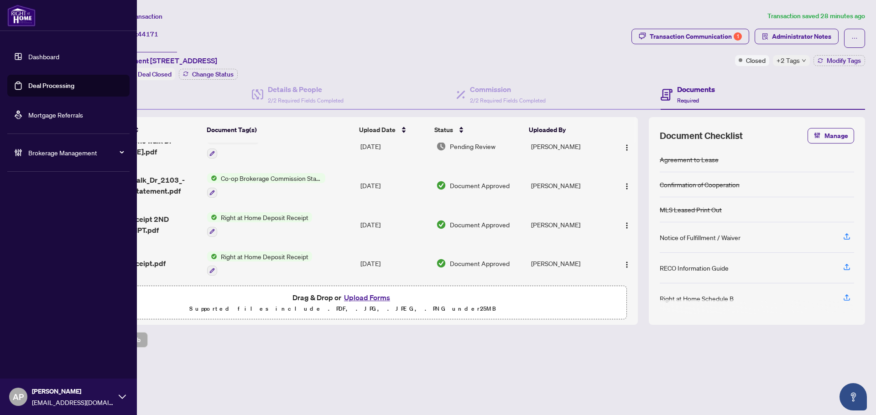 The image size is (876, 415). What do you see at coordinates (142, 225) in the screenshot?
I see `span: RAH deposit receipt 2ND DEPOSIT RECEIPT.pdf` at bounding box center [142, 225].